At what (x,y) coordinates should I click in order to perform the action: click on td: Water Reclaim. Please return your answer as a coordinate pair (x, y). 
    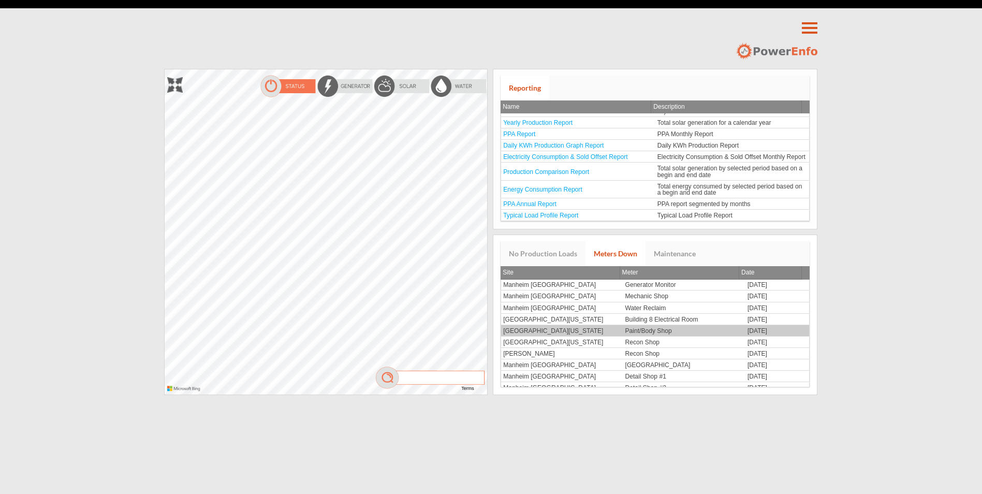
    Looking at the image, I should click on (685, 308).